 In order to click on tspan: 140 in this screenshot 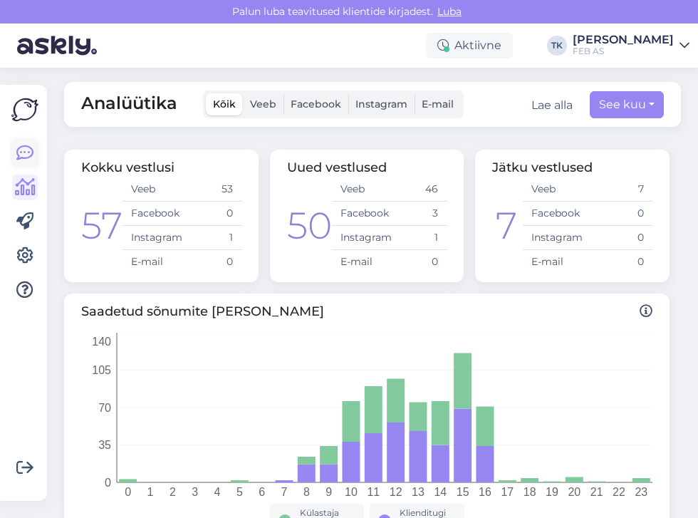, I will do `click(101, 341)`.